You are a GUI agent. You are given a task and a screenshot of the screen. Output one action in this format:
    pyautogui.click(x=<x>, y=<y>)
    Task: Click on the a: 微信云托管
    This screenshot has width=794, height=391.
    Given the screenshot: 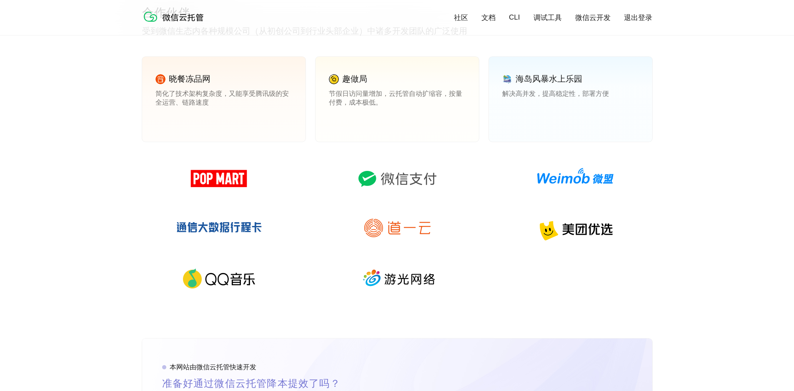 What is the action you would take?
    pyautogui.click(x=175, y=23)
    